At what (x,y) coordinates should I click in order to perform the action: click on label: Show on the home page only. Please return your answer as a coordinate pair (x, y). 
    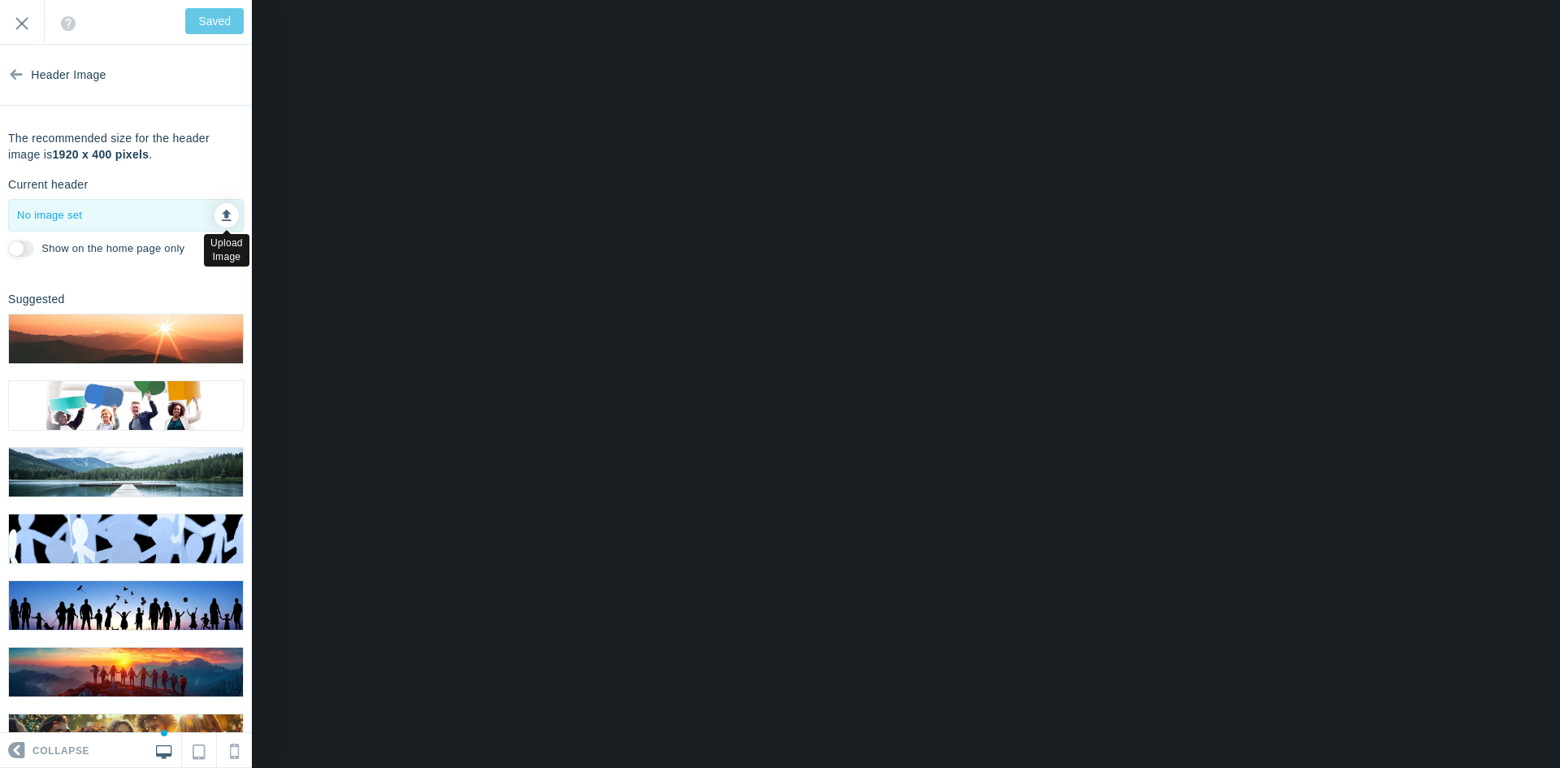
    Looking at the image, I should click on (113, 249).